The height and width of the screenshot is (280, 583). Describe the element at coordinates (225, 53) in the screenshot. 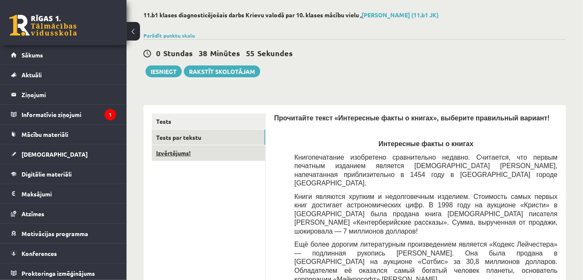

I see `span: Minūtes` at that location.